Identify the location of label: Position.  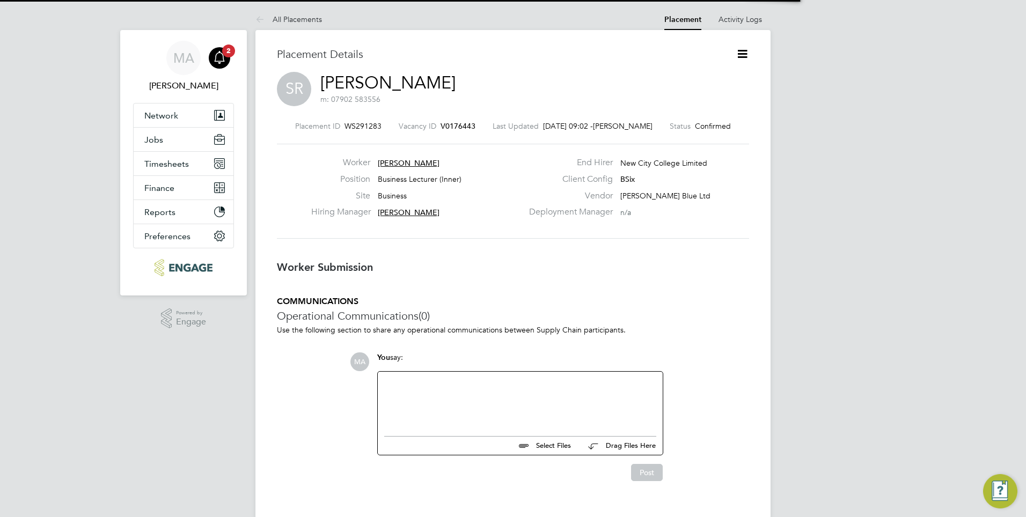
(341, 179).